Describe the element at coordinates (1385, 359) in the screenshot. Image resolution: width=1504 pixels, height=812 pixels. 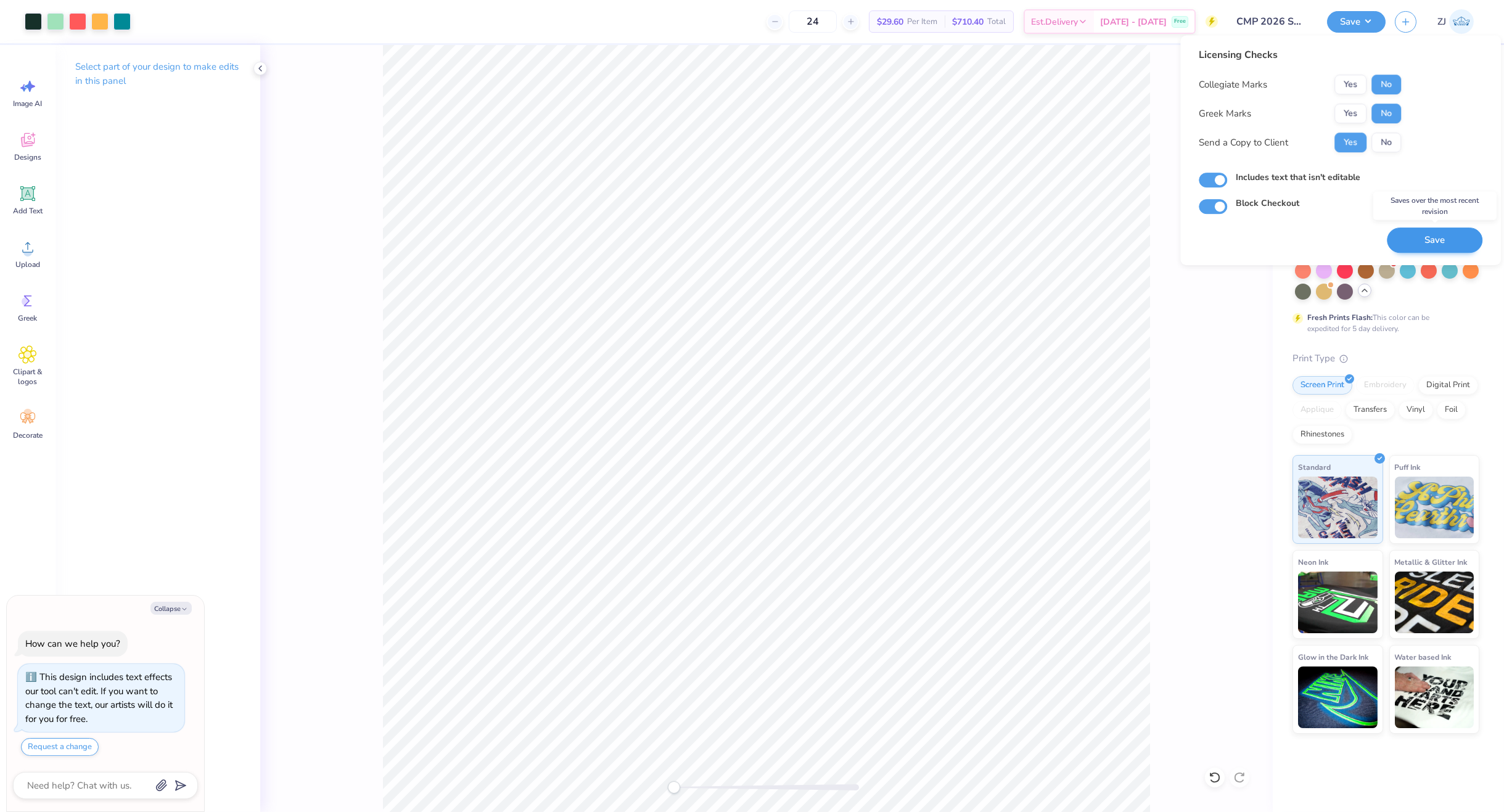
I see `div: Print Type` at that location.